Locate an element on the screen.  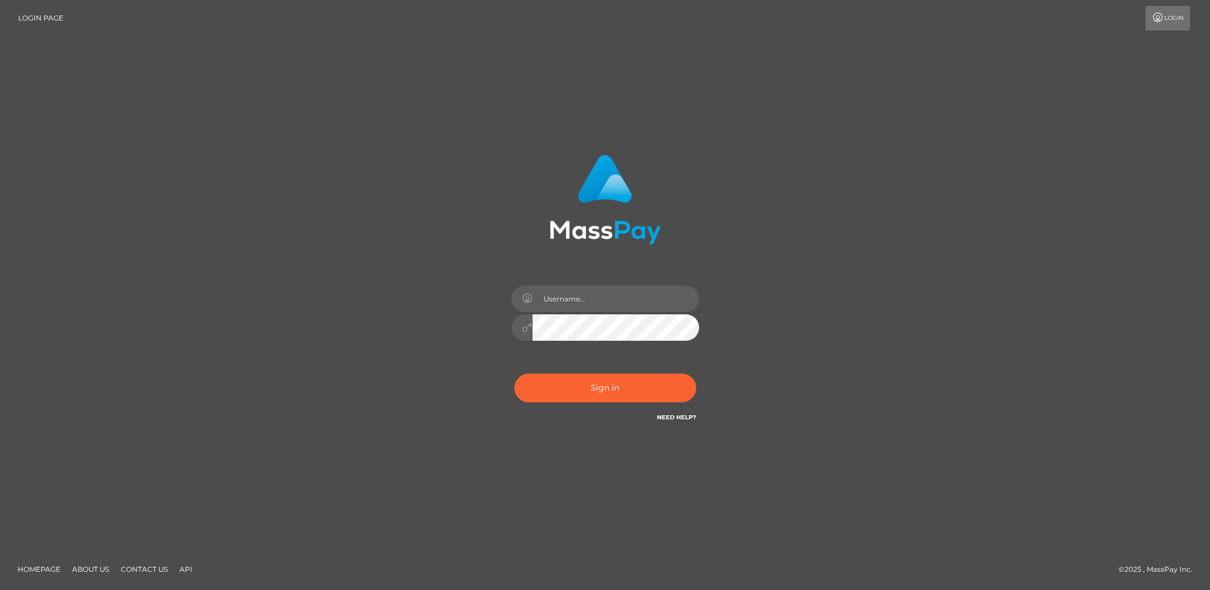
a: API is located at coordinates (186, 569).